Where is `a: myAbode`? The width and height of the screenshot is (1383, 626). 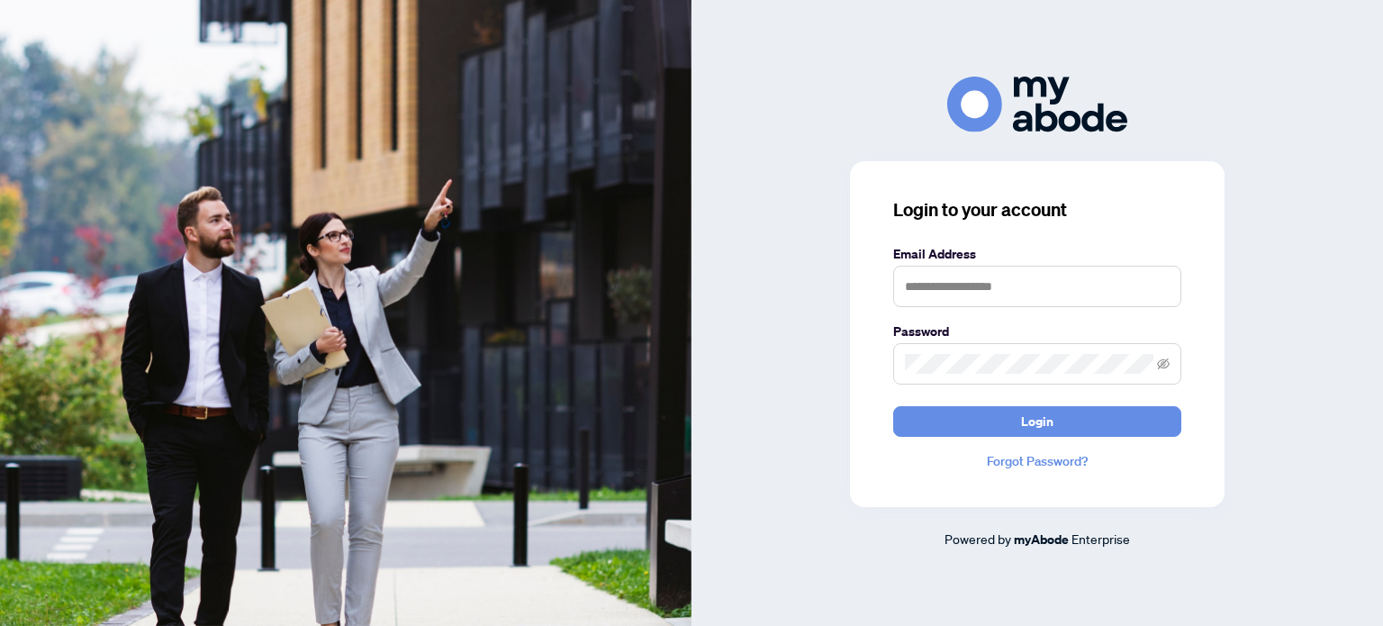
a: myAbode is located at coordinates (1041, 539).